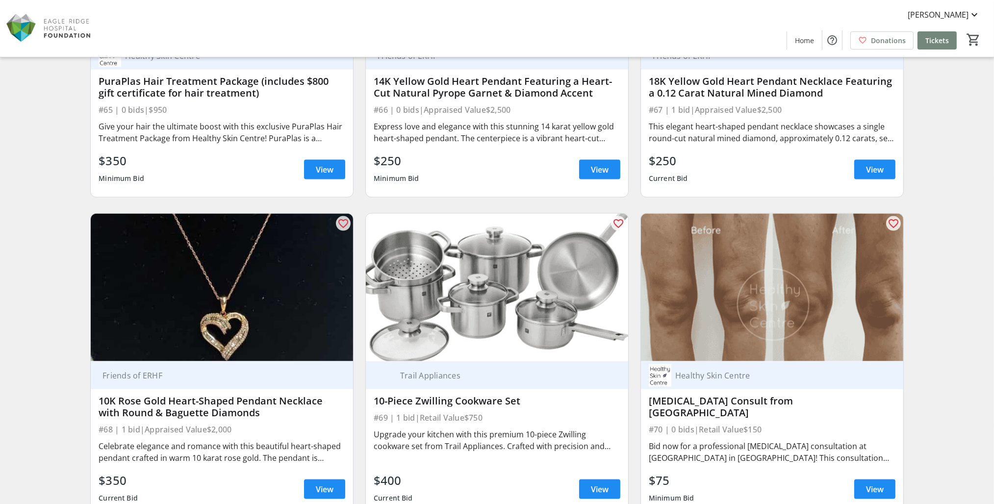 The width and height of the screenshot is (994, 504). I want to click on div: 10-Piece Zwilling Cookware Set, so click(497, 401).